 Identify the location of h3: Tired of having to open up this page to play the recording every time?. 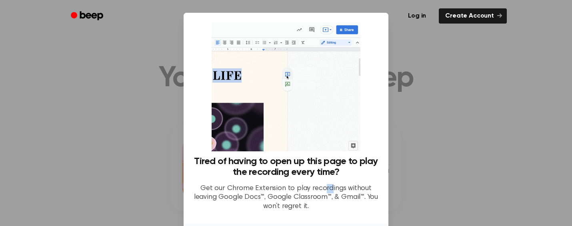
(286, 167).